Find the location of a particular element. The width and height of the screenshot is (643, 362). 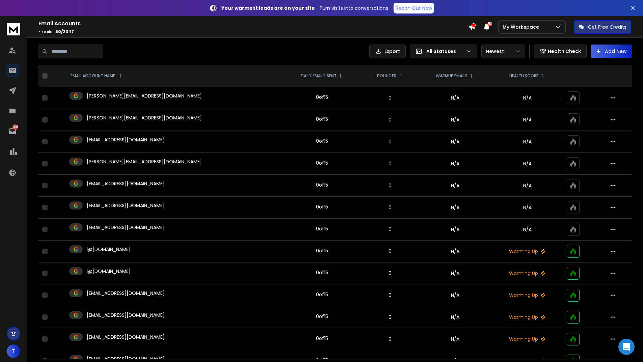

div: Open Intercom Messenger is located at coordinates (626, 347).